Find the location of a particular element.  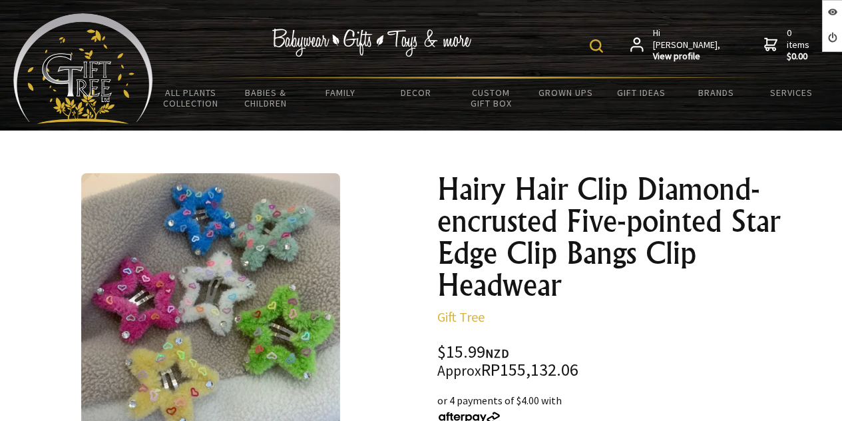

strong: $0.00 is located at coordinates (800, 57).